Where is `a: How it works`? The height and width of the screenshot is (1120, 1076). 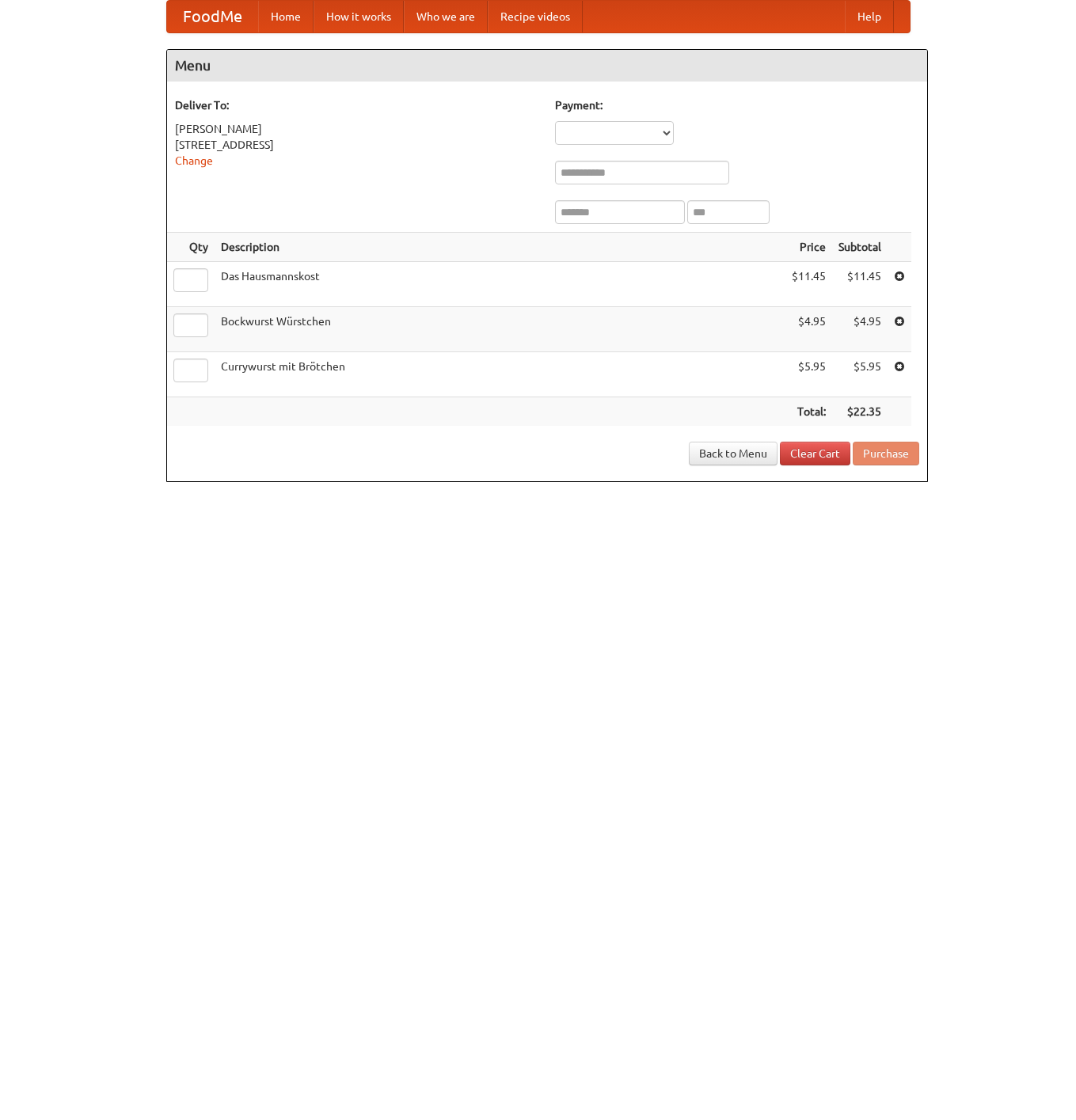 a: How it works is located at coordinates (359, 17).